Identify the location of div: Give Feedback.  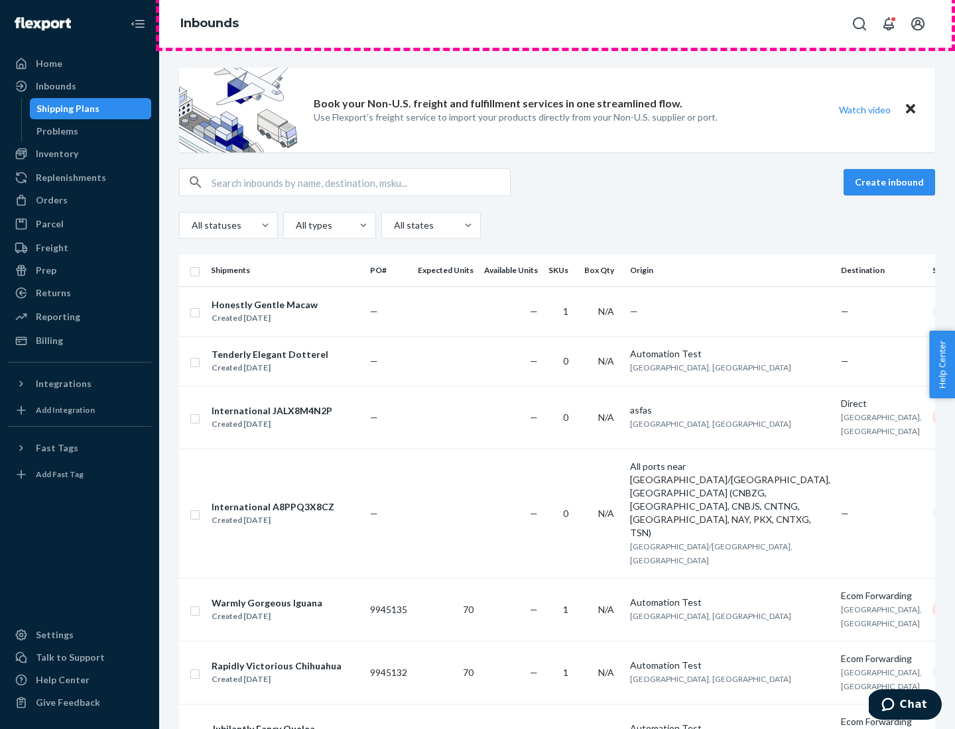
(68, 703).